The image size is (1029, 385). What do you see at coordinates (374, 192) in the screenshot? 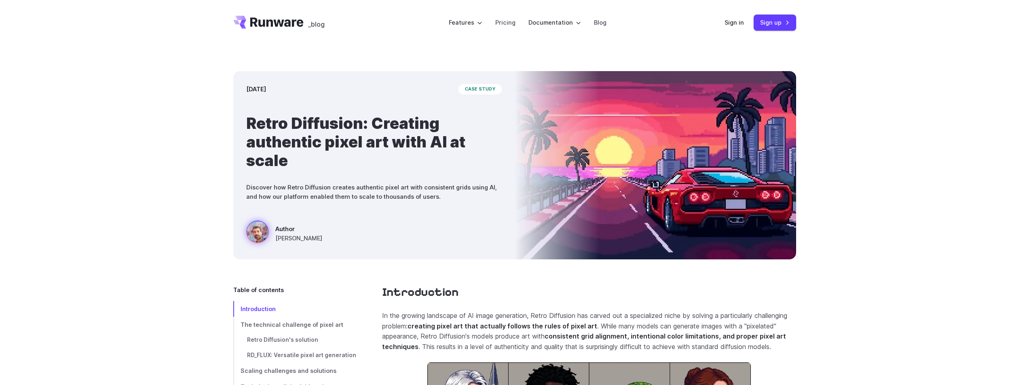
I see `p: Discover how Retro Diffusion creates authentic pixel art with consistent grids using AI, and how ...` at bounding box center [374, 192].